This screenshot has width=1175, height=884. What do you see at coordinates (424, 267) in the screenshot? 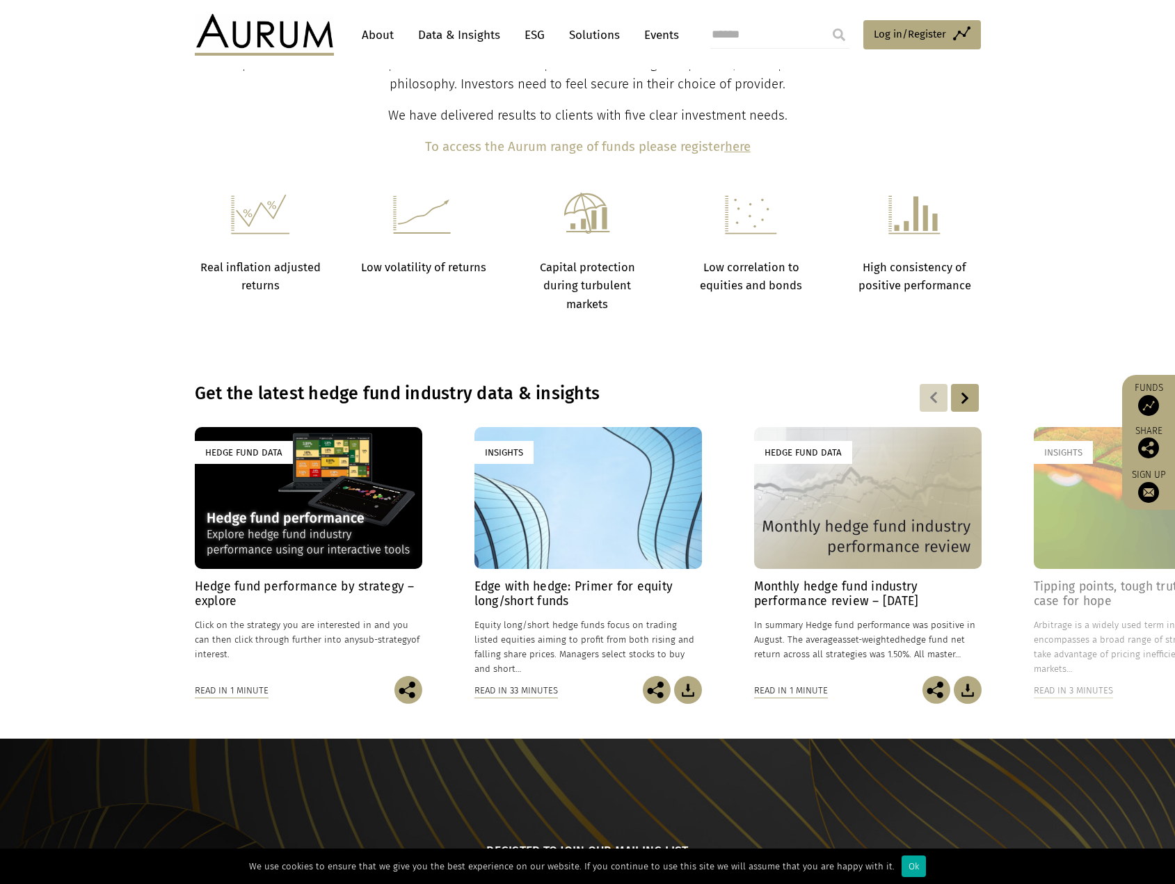
I see `strong: Low volatility of returns` at bounding box center [424, 267].